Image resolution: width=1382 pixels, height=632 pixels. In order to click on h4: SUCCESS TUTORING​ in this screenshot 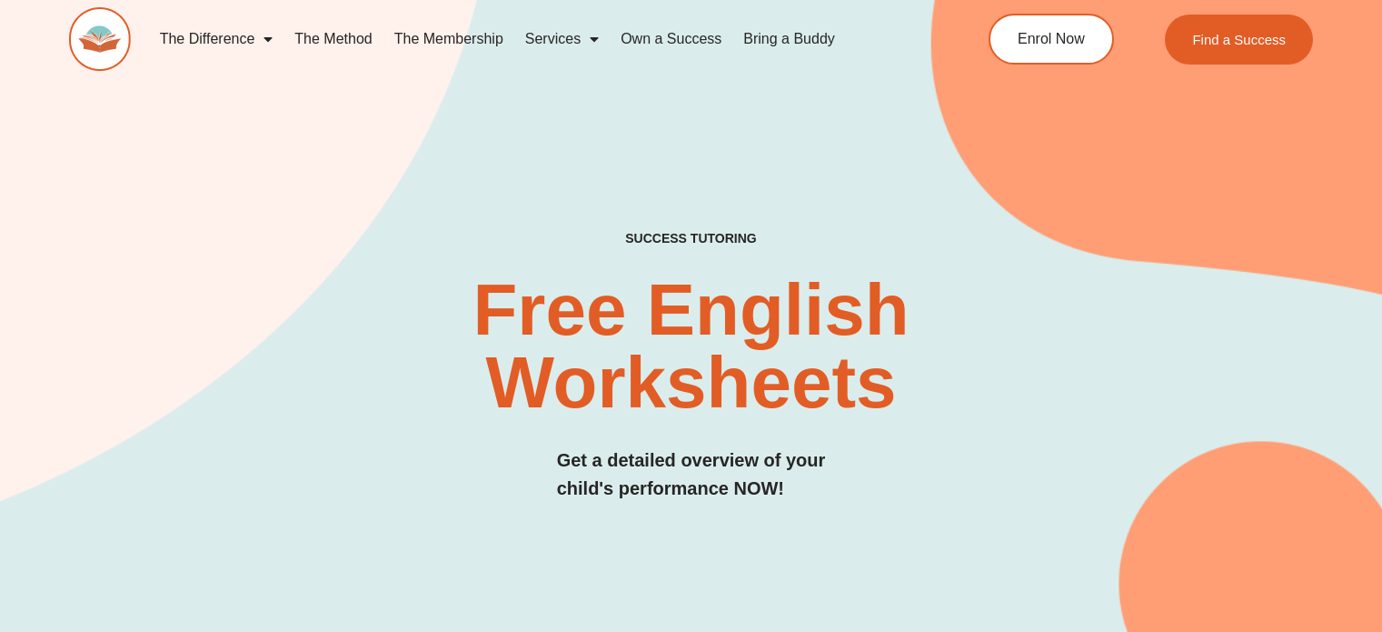, I will do `click(691, 238)`.